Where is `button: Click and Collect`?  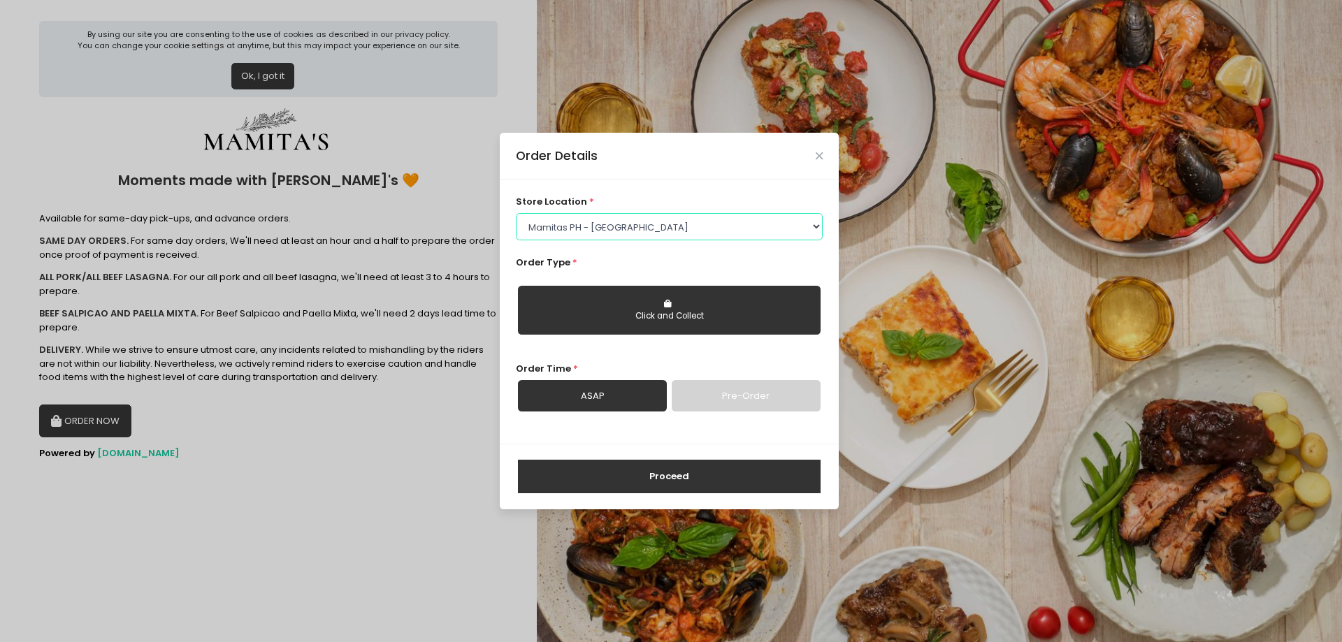 button: Click and Collect is located at coordinates (669, 310).